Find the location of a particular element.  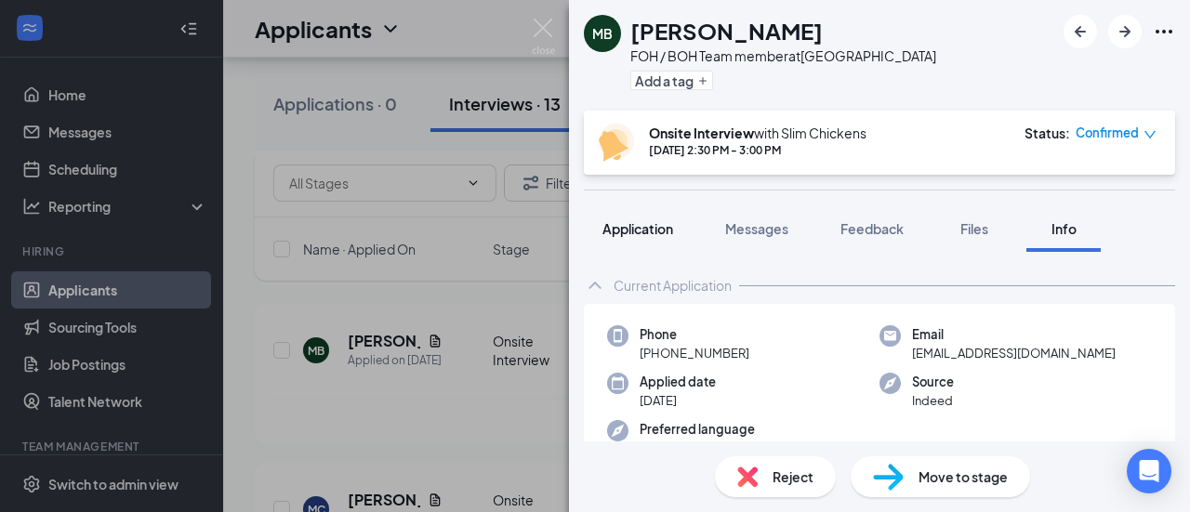

span: Feedback is located at coordinates (872, 229).